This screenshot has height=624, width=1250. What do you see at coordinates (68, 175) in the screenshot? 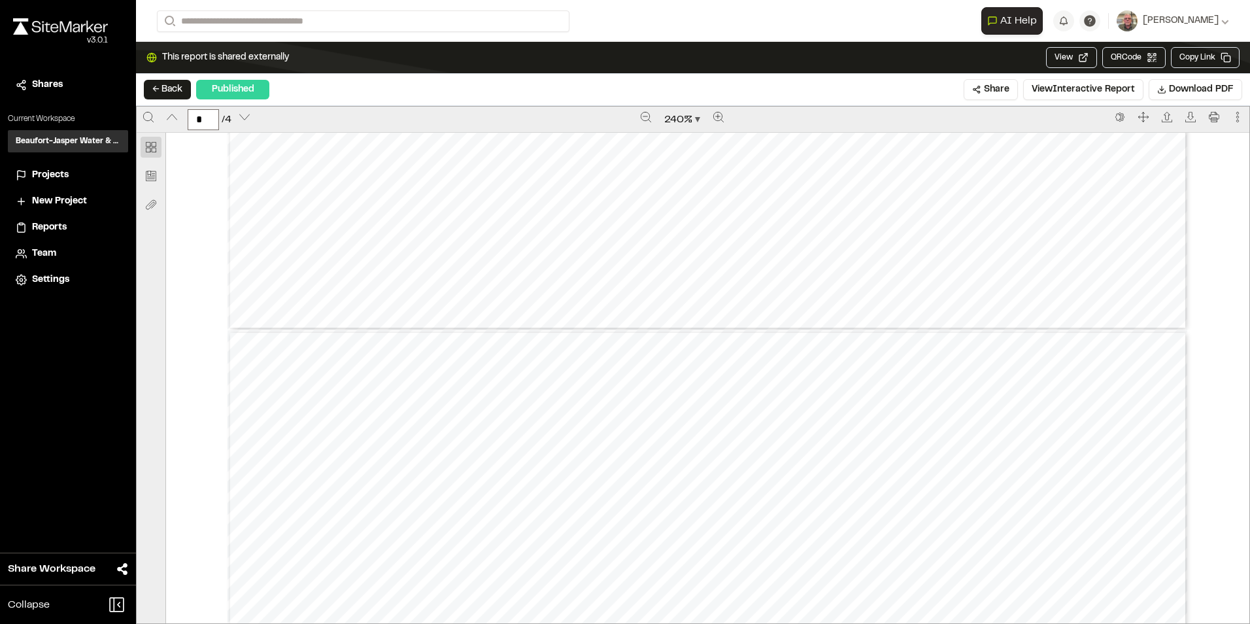
I see `a: Projects` at bounding box center [68, 175].